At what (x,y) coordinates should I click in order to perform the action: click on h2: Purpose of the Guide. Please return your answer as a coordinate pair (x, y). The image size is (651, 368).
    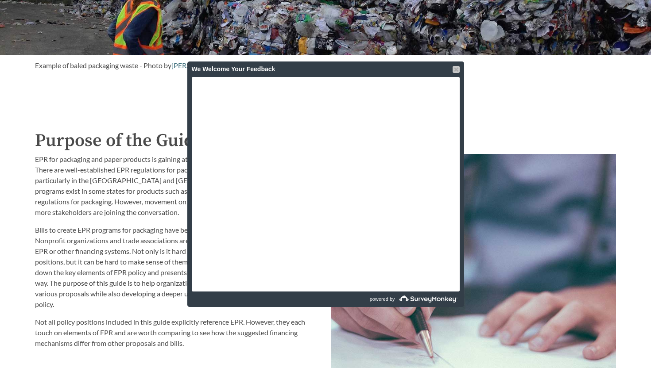
    Looking at the image, I should click on (325, 141).